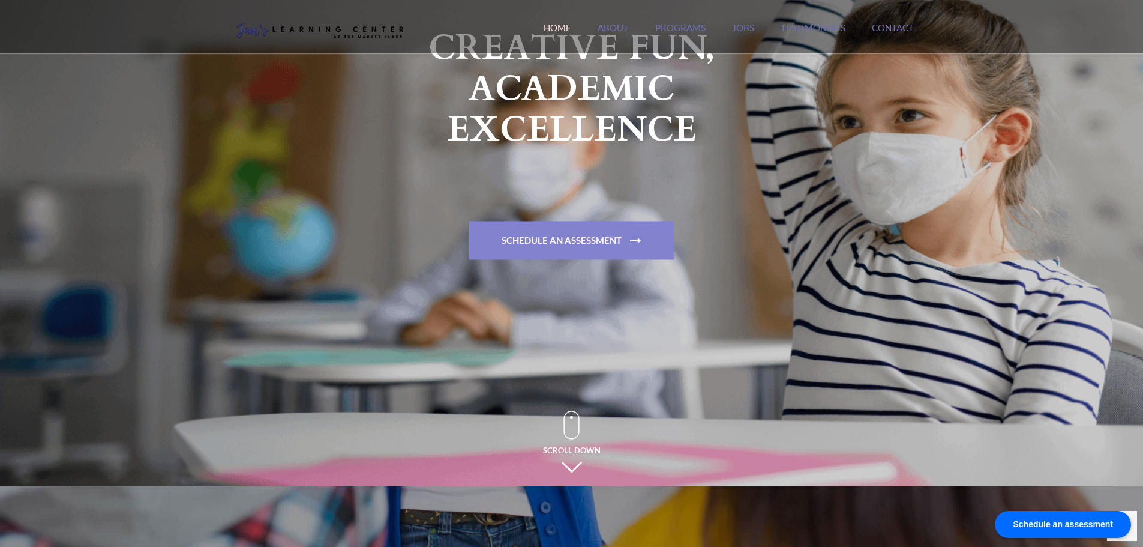 This screenshot has height=547, width=1143. What do you see at coordinates (680, 35) in the screenshot?
I see `a: Programs` at bounding box center [680, 35].